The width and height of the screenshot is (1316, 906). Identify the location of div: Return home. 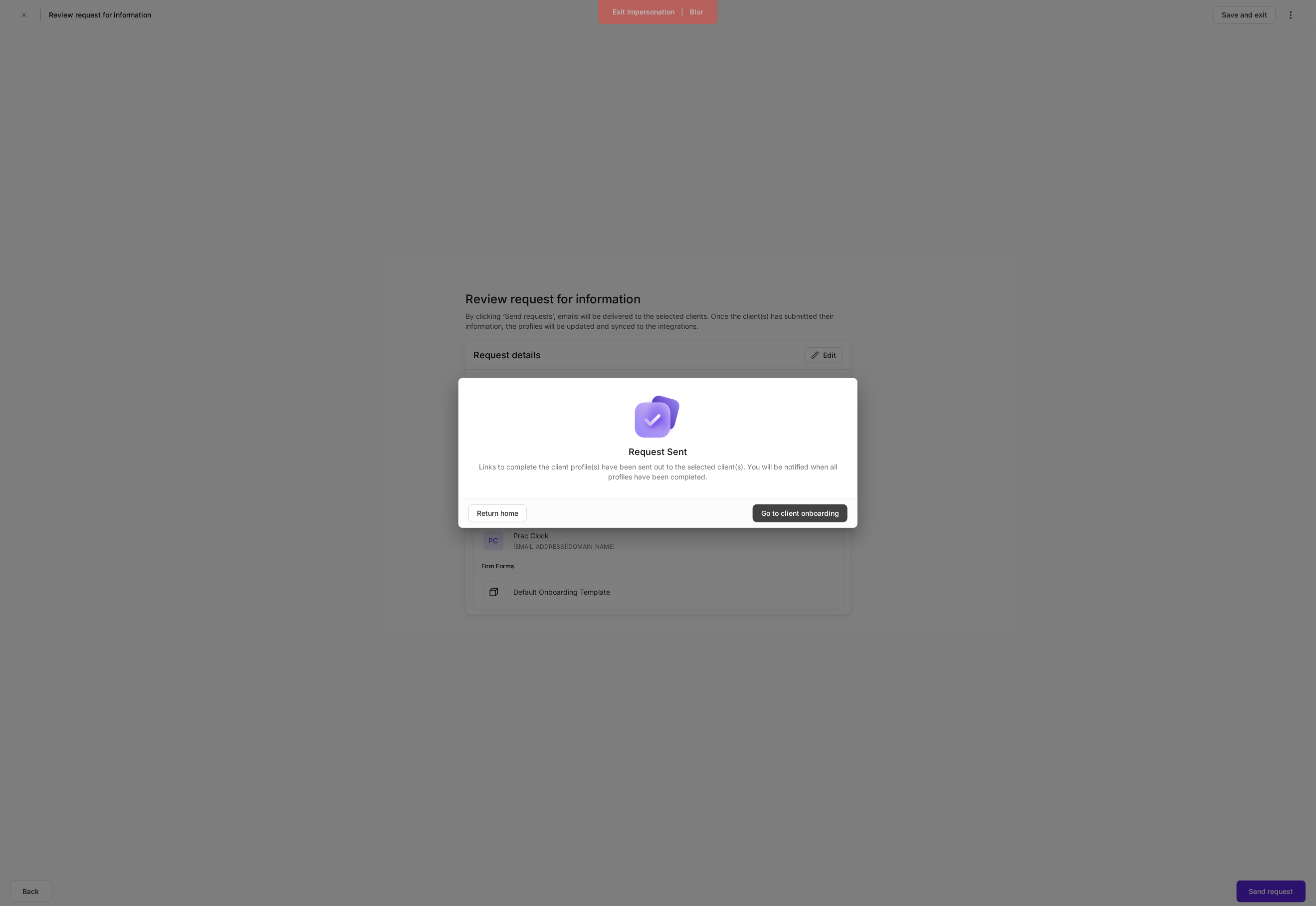
(497, 513).